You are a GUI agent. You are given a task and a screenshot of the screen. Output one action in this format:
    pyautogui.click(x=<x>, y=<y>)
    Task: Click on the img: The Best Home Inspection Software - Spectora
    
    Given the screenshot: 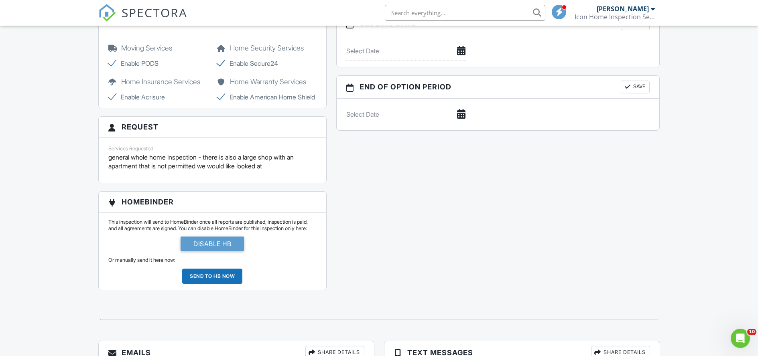 What is the action you would take?
    pyautogui.click(x=107, y=13)
    